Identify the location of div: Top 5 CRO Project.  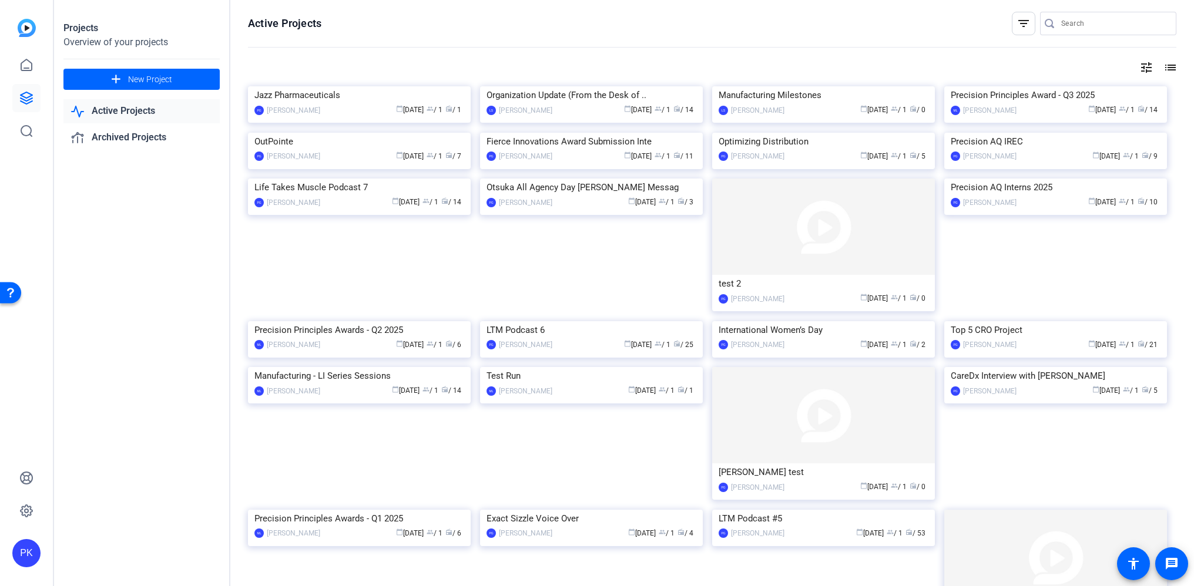
(1055, 330).